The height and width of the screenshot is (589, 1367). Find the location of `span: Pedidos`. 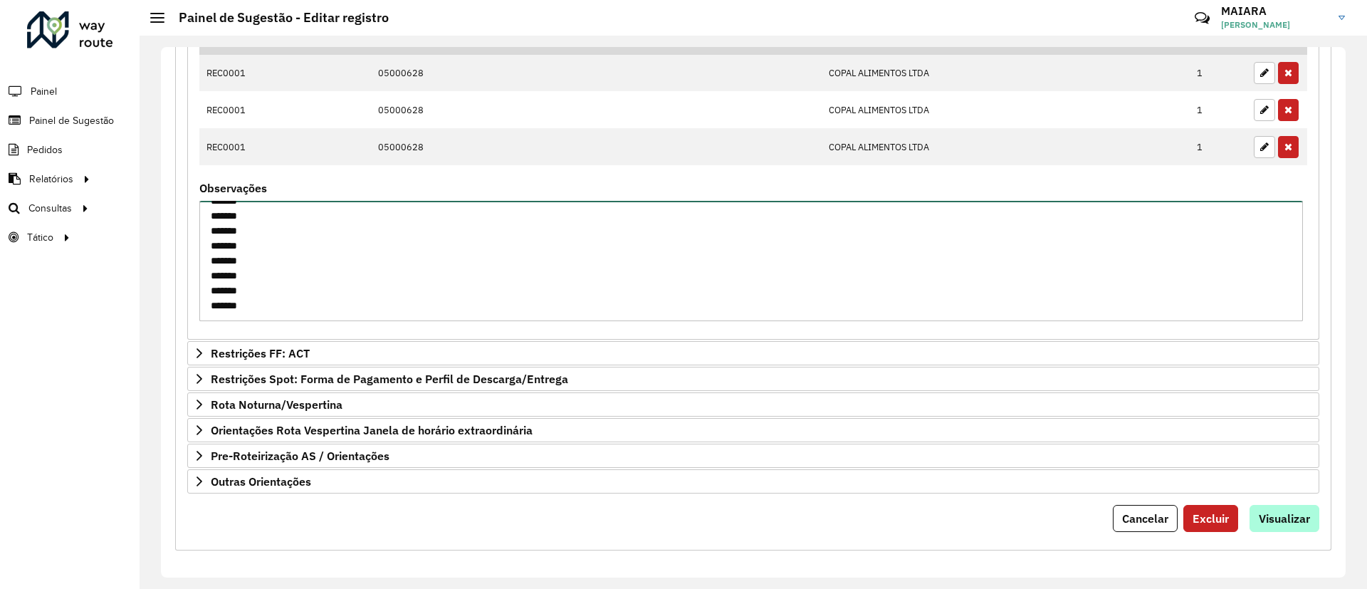

span: Pedidos is located at coordinates (45, 150).